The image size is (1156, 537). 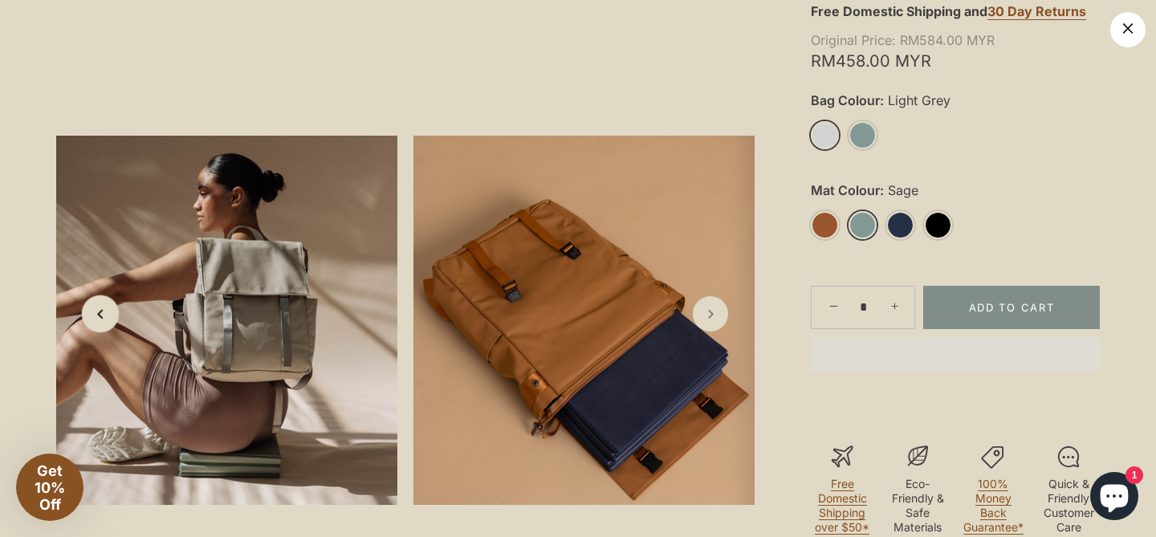 What do you see at coordinates (1036, 11) in the screenshot?
I see `strong: 30 Day Returns` at bounding box center [1036, 11].